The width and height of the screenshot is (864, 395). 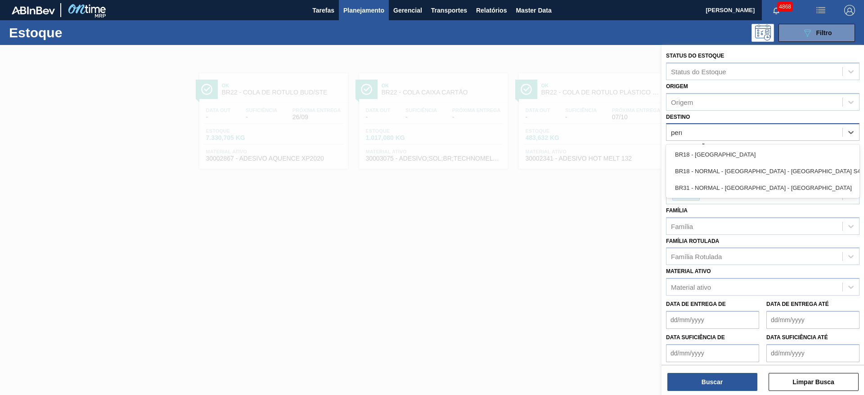 What do you see at coordinates (688, 147) in the screenshot?
I see `label: Coordenação` at bounding box center [688, 147].